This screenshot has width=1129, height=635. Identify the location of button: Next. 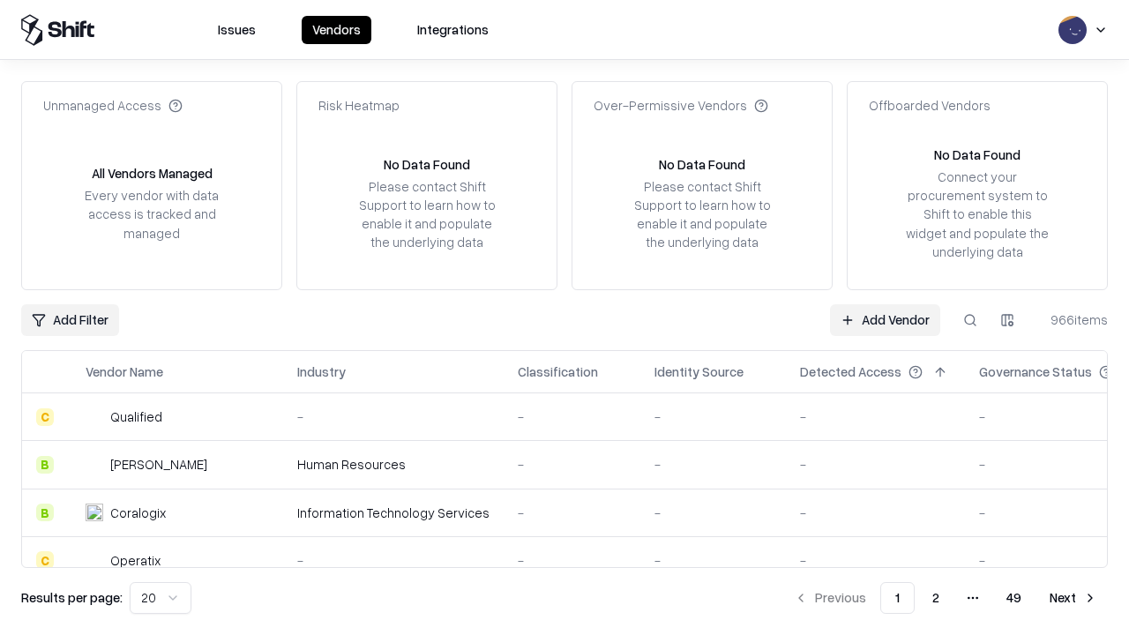
(1074, 598).